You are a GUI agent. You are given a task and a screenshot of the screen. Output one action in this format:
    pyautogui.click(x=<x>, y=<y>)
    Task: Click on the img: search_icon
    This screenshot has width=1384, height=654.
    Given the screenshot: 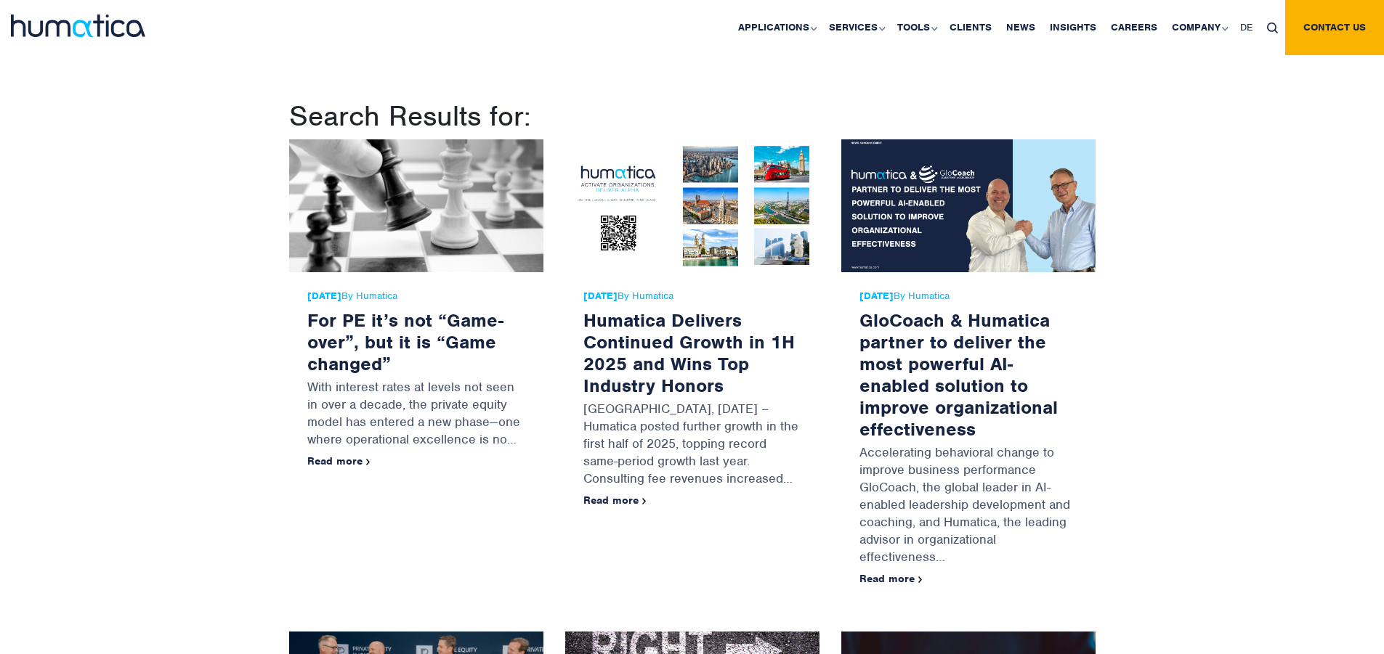 What is the action you would take?
    pyautogui.click(x=1272, y=28)
    